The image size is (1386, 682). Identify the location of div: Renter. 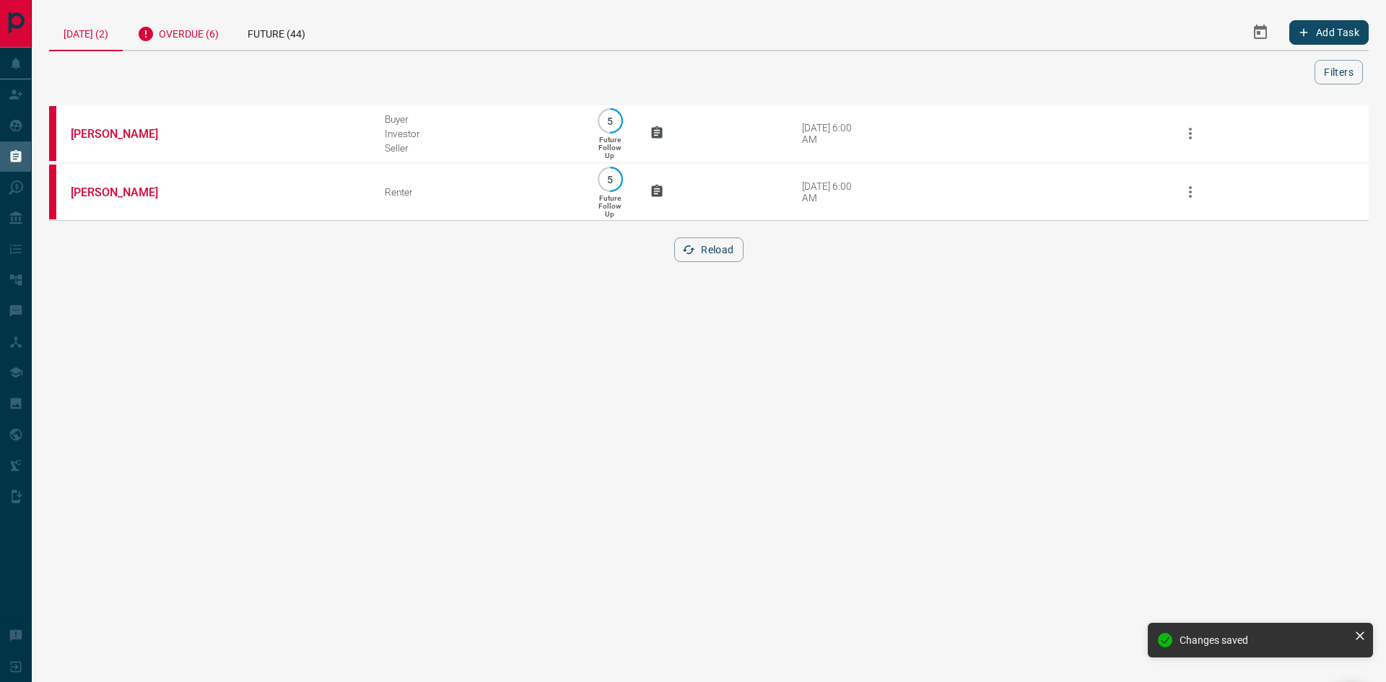
(477, 192).